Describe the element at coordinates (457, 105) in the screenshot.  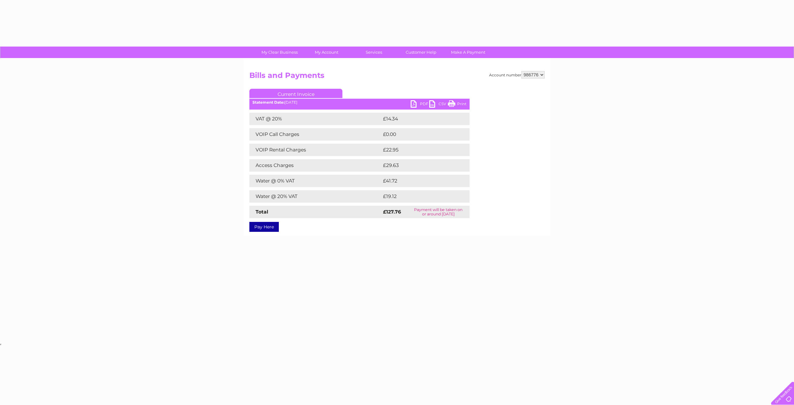
I see `a: Print` at that location.